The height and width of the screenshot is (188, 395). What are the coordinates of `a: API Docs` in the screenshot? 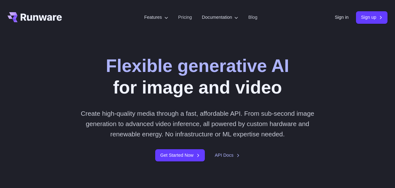 It's located at (227, 155).